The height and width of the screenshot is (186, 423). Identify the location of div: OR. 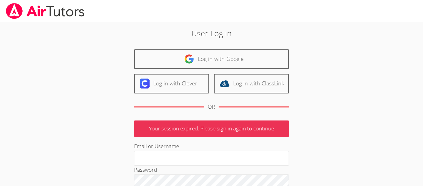
(211, 107).